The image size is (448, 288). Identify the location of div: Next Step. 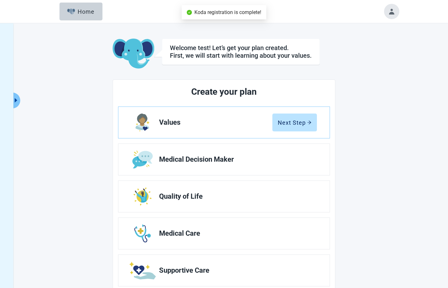
(295, 122).